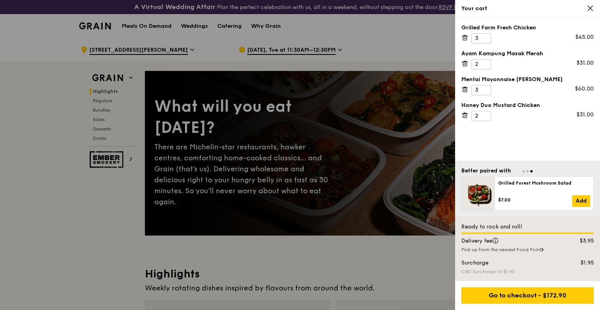 The height and width of the screenshot is (310, 600). I want to click on div: Grilled Forest Mushroom Salad, so click(544, 183).